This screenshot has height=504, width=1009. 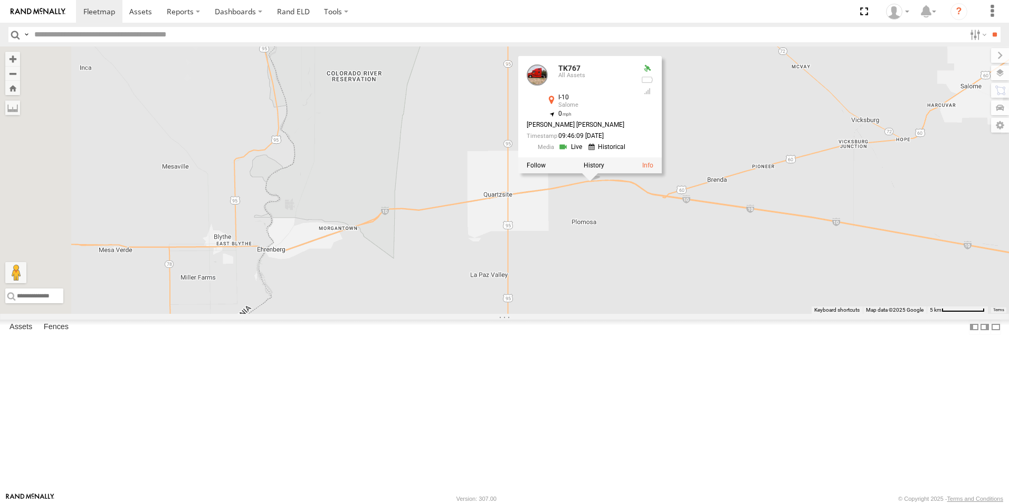 What do you see at coordinates (13, 73) in the screenshot?
I see `button: Zoom out` at bounding box center [13, 73].